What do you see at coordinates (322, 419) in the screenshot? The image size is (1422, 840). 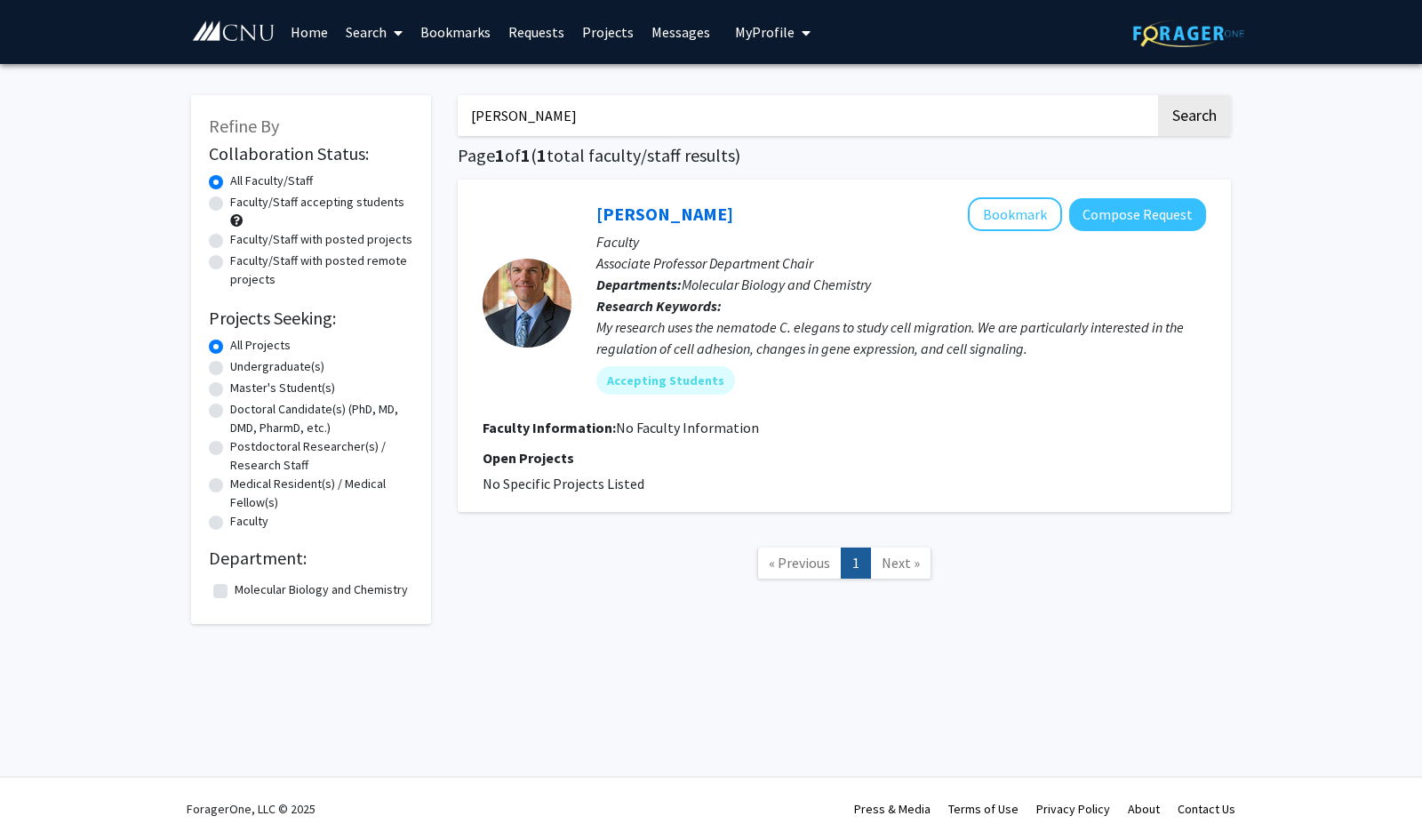 I see `label: Doctoral Candidate(s) (PhD, MD, DMD, PharmD, etc.)` at bounding box center [322, 419].